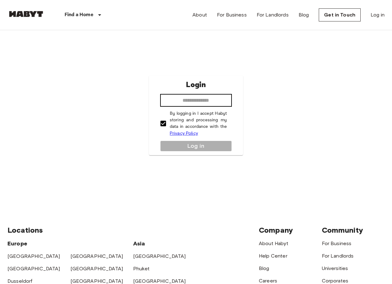 The width and height of the screenshot is (392, 284). What do you see at coordinates (25, 230) in the screenshot?
I see `span: Locations` at bounding box center [25, 230].